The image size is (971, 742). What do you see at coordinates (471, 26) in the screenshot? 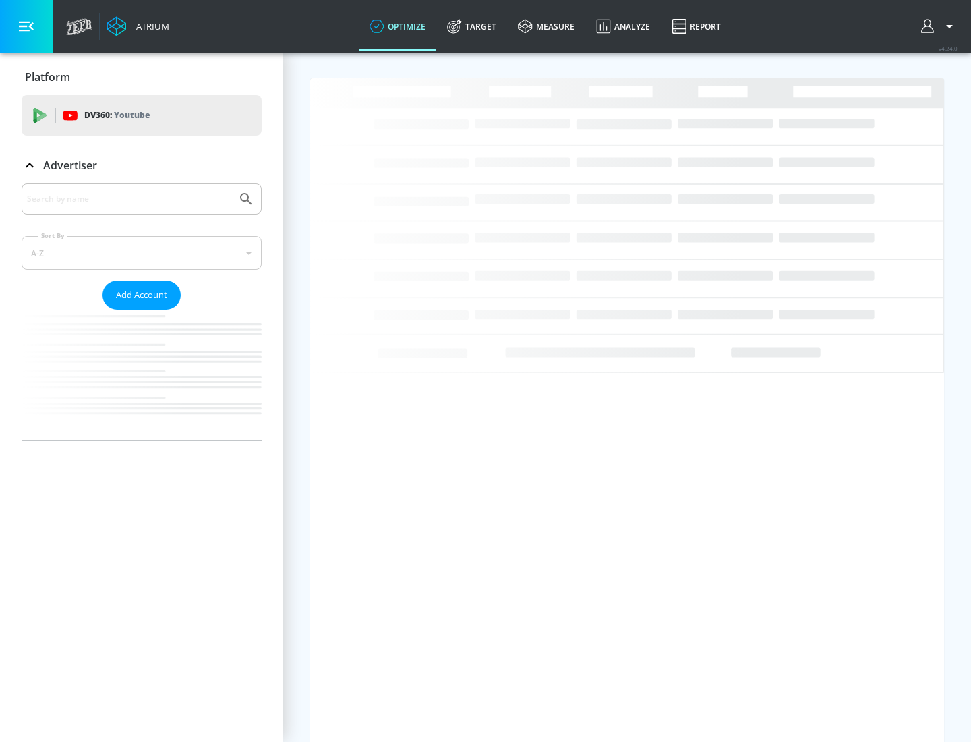
I see `a: Target` at bounding box center [471, 26].